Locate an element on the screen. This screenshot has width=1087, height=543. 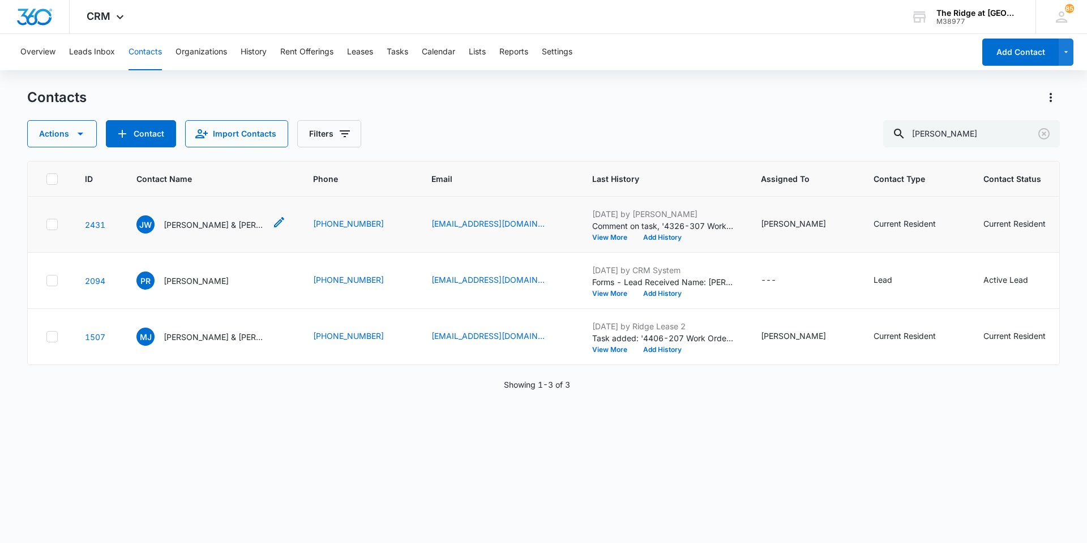
div: Email - richardspaige04@gmail.com - Select to Edit Field is located at coordinates (498, 280).